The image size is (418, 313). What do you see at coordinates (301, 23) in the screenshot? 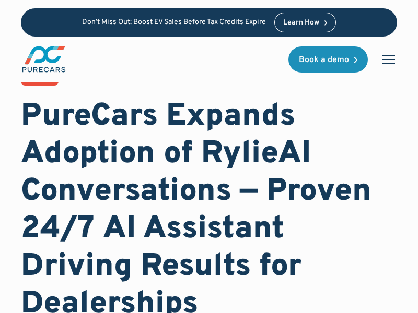
I see `div: Learn How` at bounding box center [301, 23].